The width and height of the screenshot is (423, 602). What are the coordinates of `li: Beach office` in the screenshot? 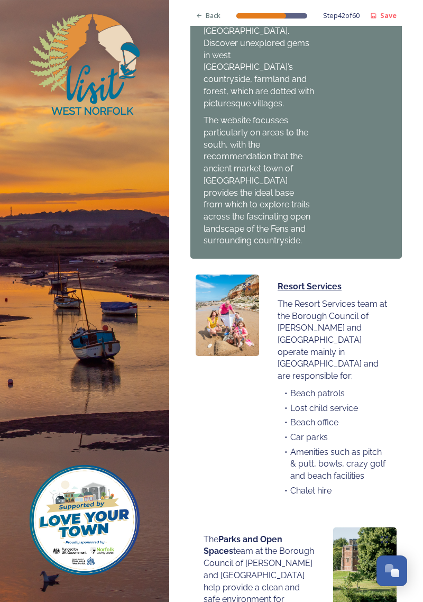 It's located at (333, 422).